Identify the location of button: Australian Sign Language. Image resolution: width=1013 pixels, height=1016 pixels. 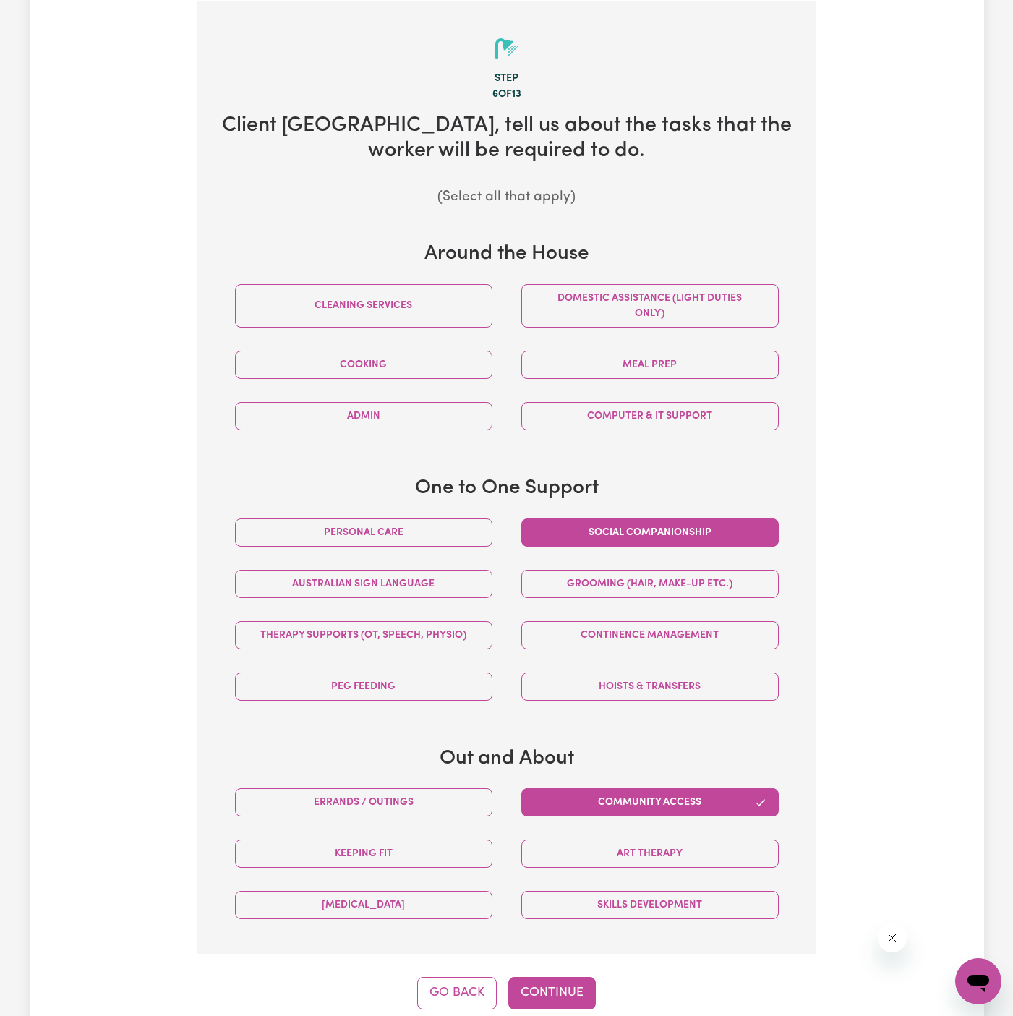
(364, 584).